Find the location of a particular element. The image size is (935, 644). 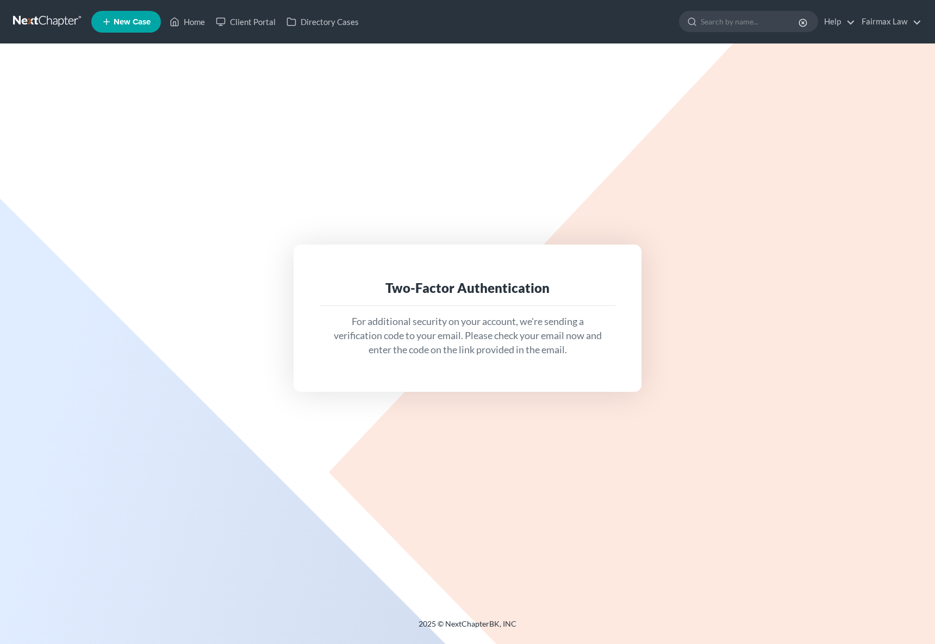

a: Help is located at coordinates (836, 22).